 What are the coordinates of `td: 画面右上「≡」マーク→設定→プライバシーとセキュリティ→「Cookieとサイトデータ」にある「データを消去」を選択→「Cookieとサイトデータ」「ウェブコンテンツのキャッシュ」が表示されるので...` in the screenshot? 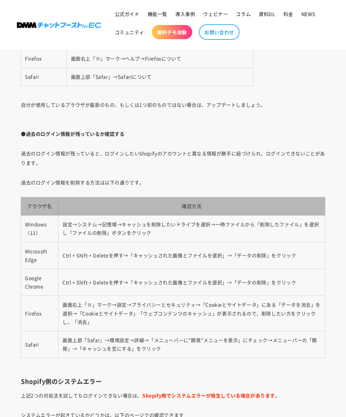 It's located at (192, 314).